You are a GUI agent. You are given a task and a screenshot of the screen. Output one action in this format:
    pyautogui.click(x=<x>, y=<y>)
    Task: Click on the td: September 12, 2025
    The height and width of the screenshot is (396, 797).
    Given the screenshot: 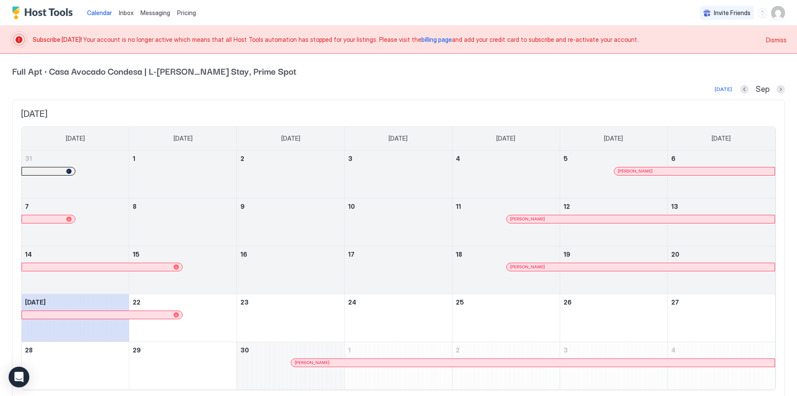 What is the action you would take?
    pyautogui.click(x=614, y=222)
    